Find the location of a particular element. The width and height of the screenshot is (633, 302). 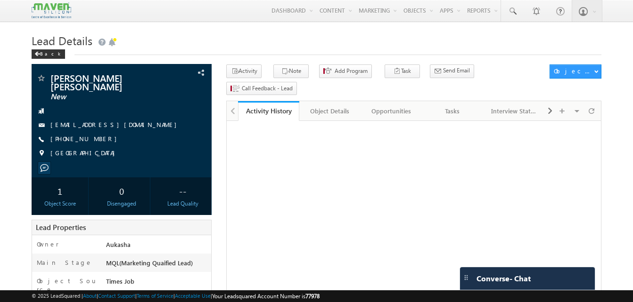

div: Object Score is located at coordinates (60, 204).